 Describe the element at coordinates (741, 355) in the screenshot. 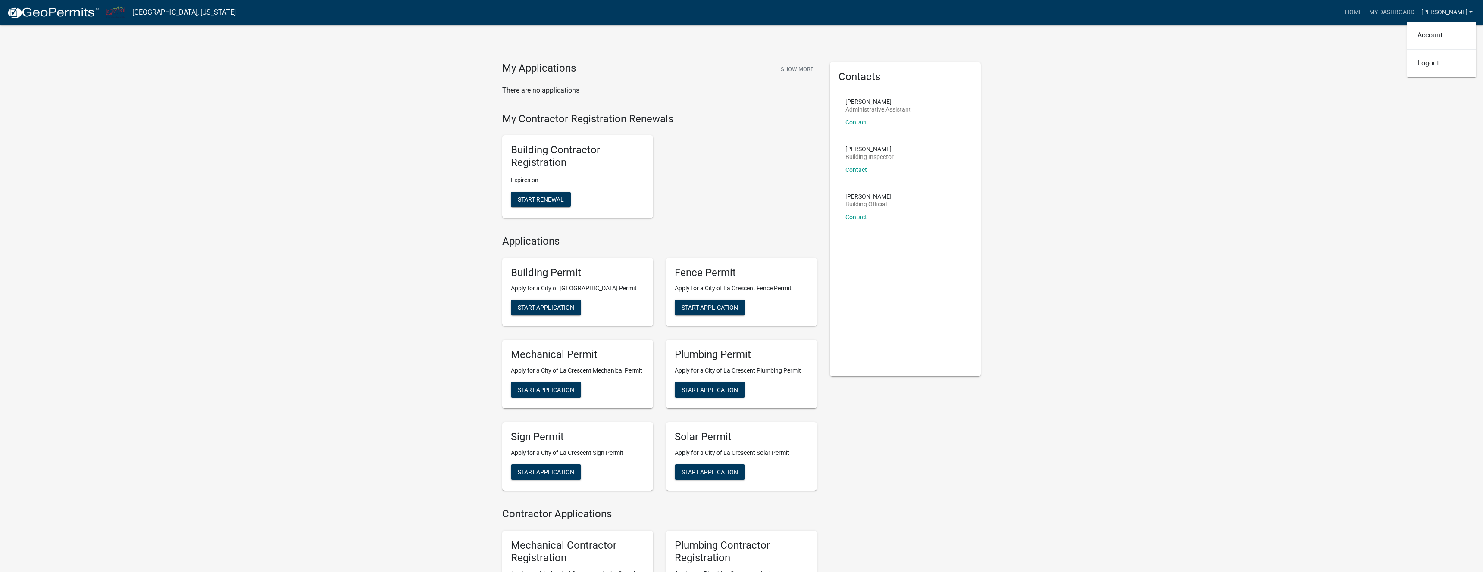

I see `h5: Plumbing Permit` at that location.